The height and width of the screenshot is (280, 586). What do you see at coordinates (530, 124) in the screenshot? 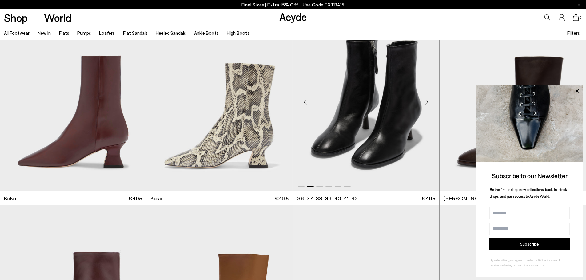
I see `img: ca3f721fb6ff708a270709c41d776025.jpg` at bounding box center [530, 124].